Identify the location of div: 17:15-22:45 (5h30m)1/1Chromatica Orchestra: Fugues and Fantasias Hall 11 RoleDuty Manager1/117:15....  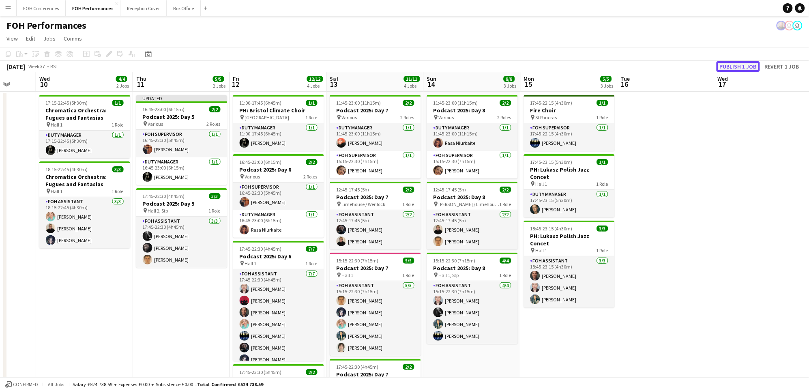
(85, 127).